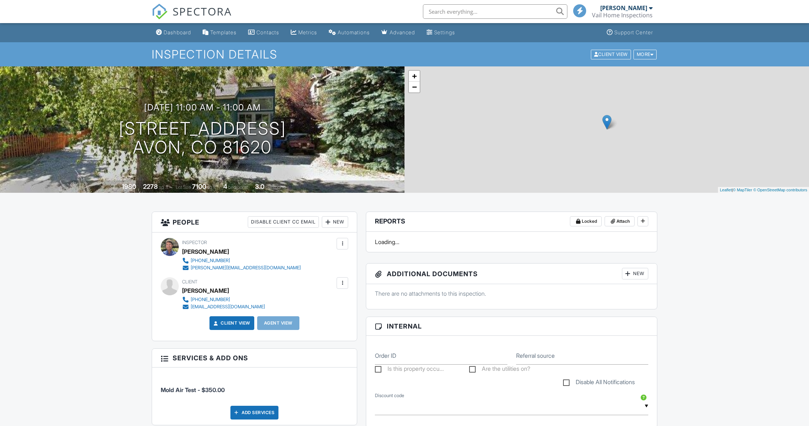 The width and height of the screenshot is (809, 426). Describe the element at coordinates (304, 33) in the screenshot. I see `a: Metrics` at that location.